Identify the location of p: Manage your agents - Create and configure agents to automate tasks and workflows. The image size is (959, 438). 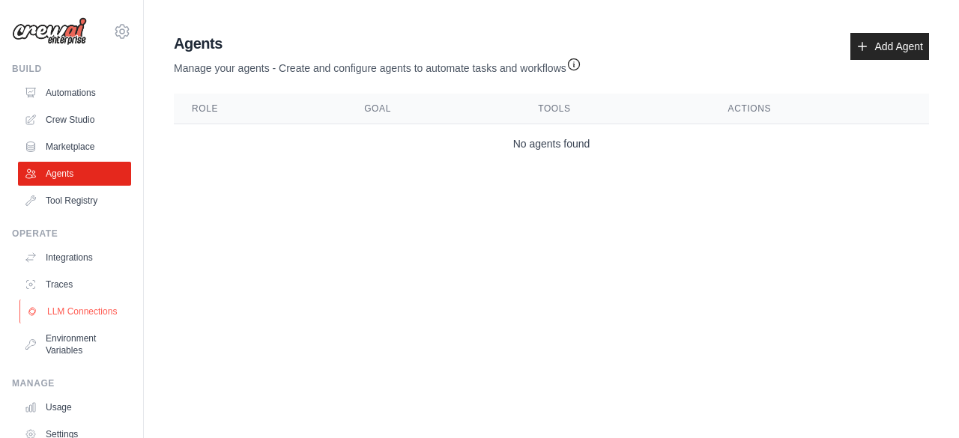
(377, 64).